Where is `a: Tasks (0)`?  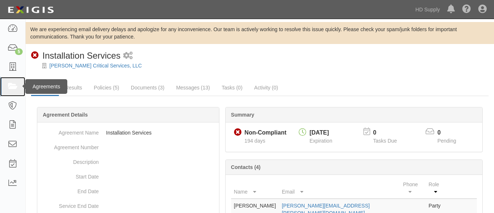
a: Tasks (0) is located at coordinates (232, 87).